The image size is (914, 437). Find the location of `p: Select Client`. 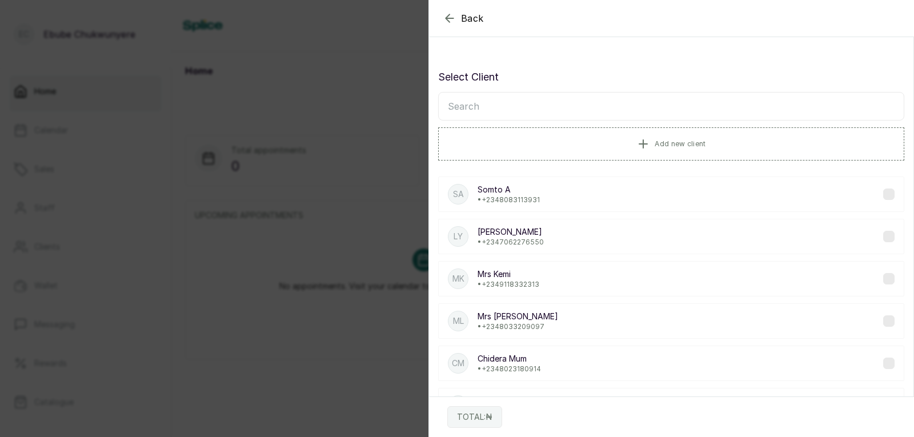

p: Select Client is located at coordinates (672, 77).